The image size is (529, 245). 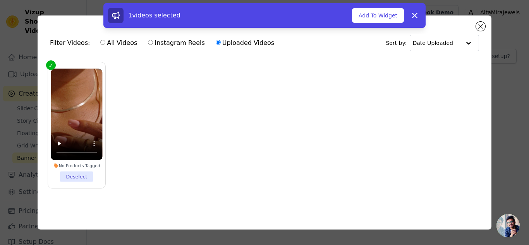 What do you see at coordinates (154, 15) in the screenshot?
I see `span: 1 videos selected` at bounding box center [154, 15].